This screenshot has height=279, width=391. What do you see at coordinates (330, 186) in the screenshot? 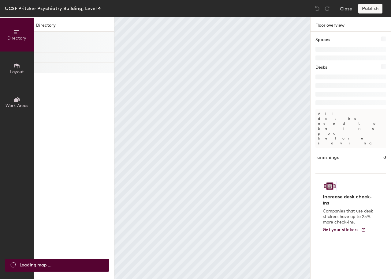
I see `img: Sticker logo` at bounding box center [330, 186].